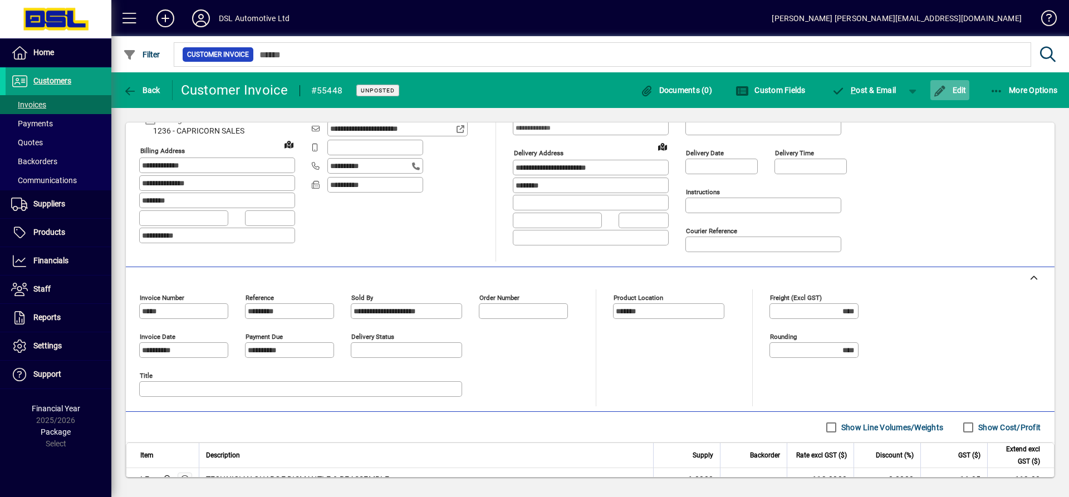  Describe the element at coordinates (1024, 90) in the screenshot. I see `button: More Options` at that location.